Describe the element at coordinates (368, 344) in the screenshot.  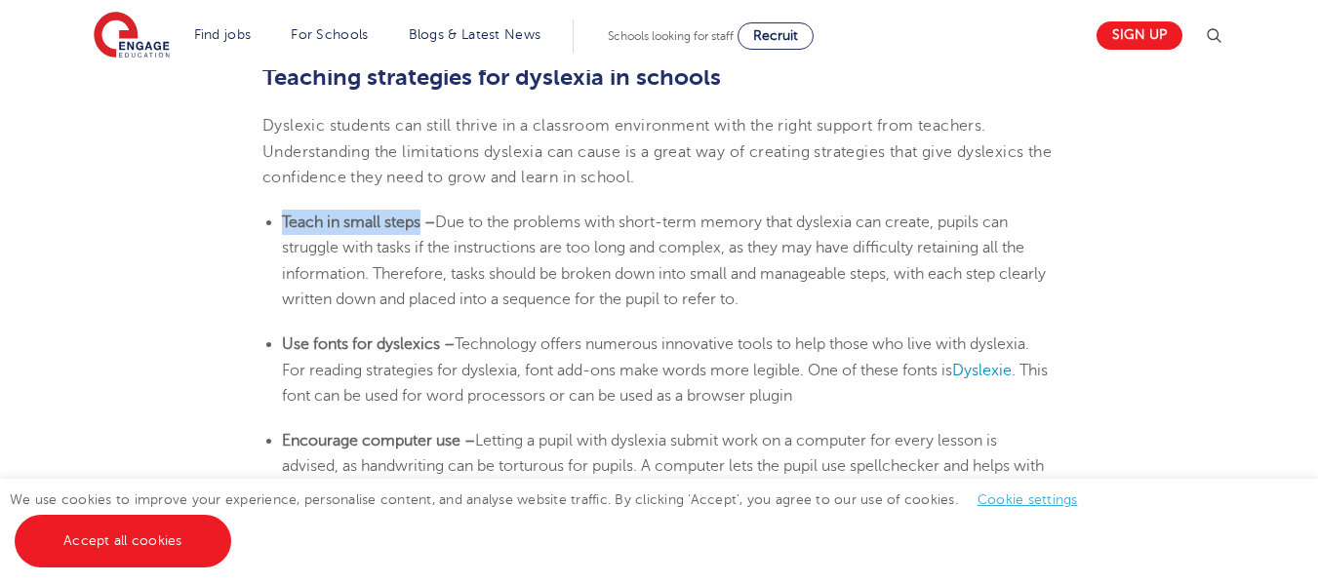
I see `b: Use fonts for dyslexics –` at that location.